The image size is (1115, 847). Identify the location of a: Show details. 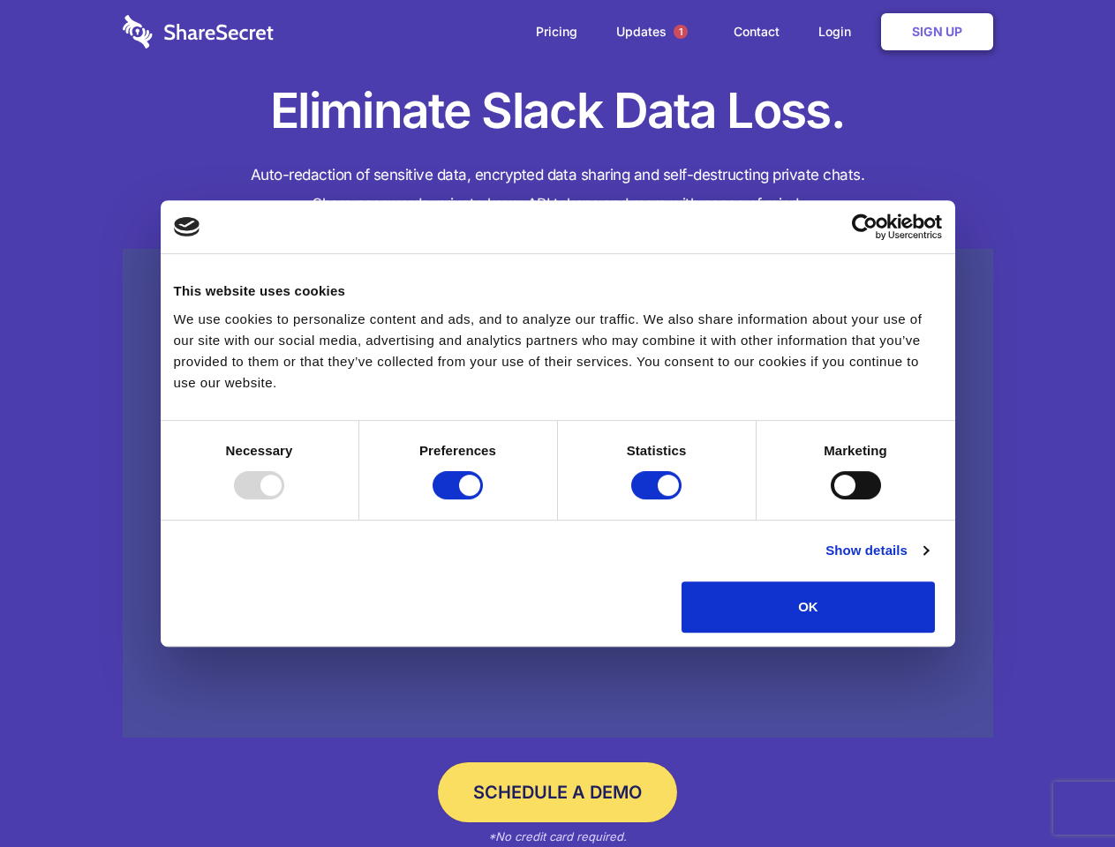
(877, 551).